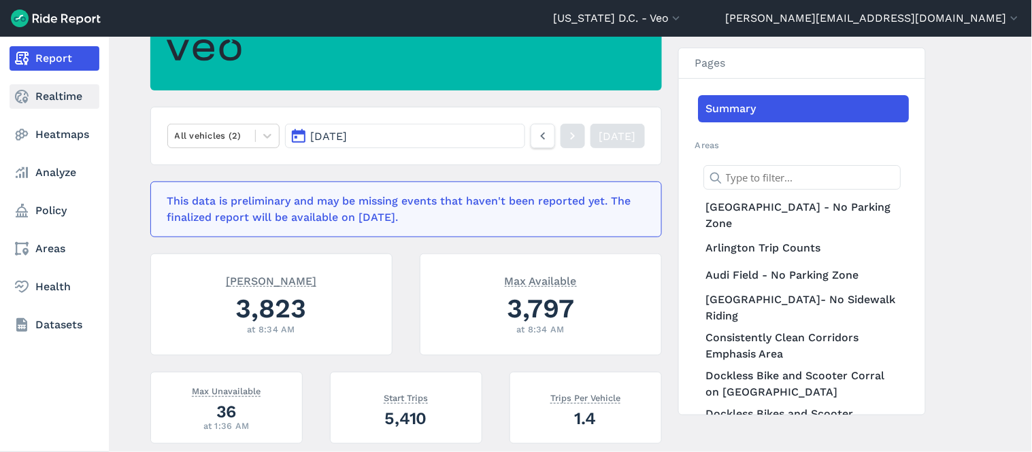 Image resolution: width=1032 pixels, height=452 pixels. What do you see at coordinates (585, 397) in the screenshot?
I see `span: Trips Per Vehicle` at bounding box center [585, 397].